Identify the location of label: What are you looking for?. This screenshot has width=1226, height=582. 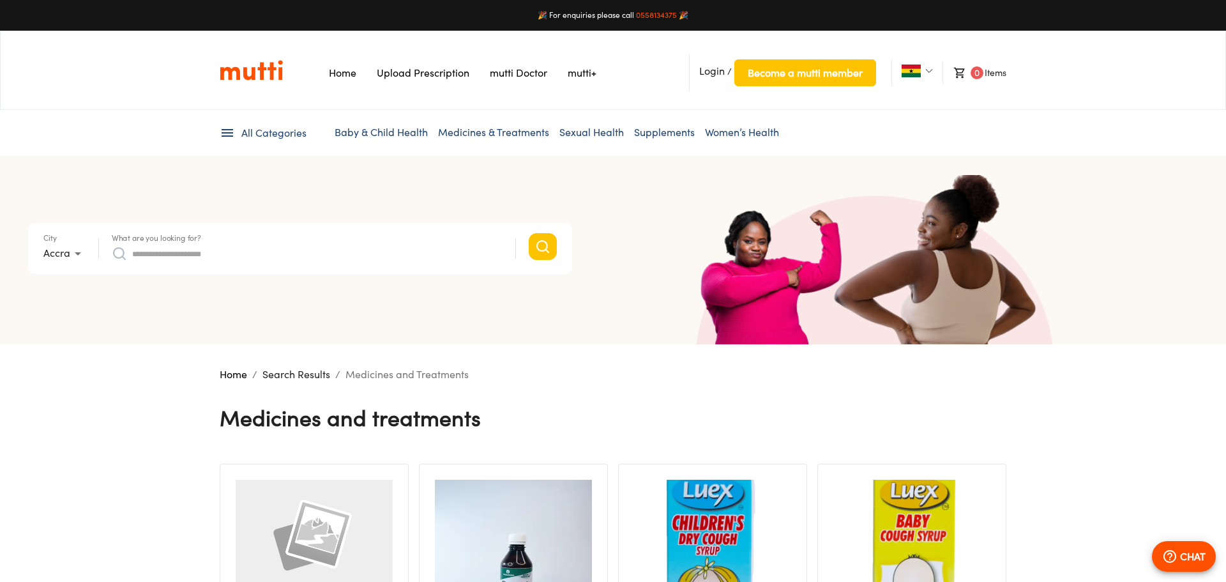
(156, 238).